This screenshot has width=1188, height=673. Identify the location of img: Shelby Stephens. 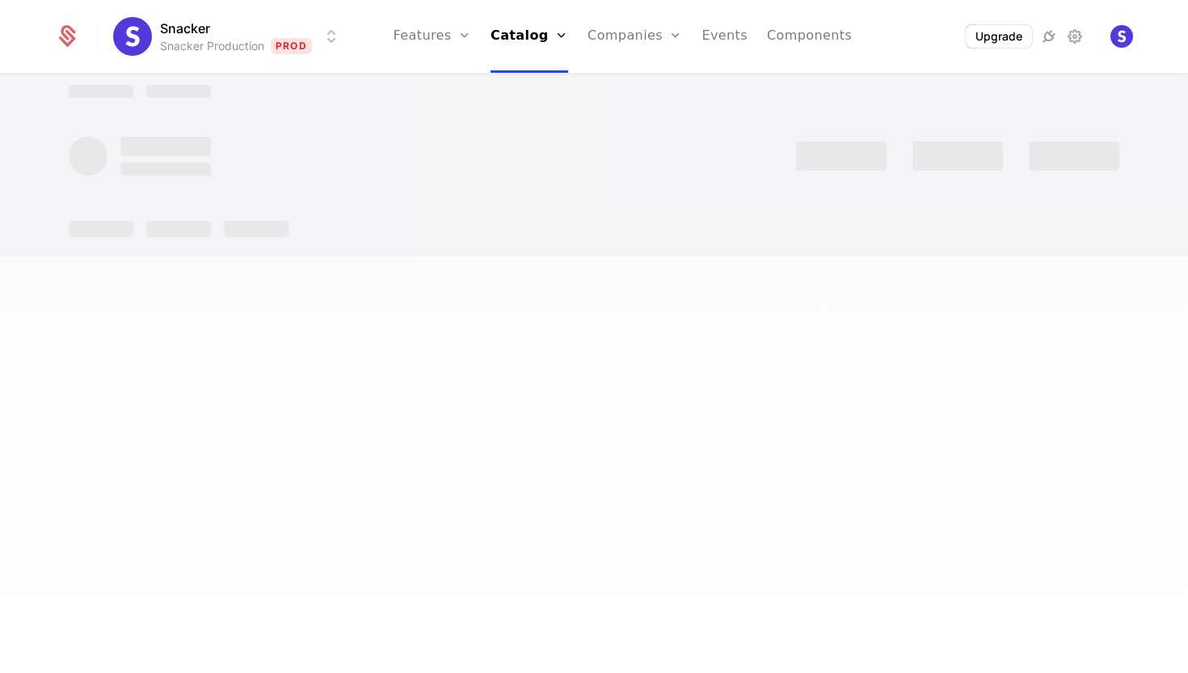
(1122, 36).